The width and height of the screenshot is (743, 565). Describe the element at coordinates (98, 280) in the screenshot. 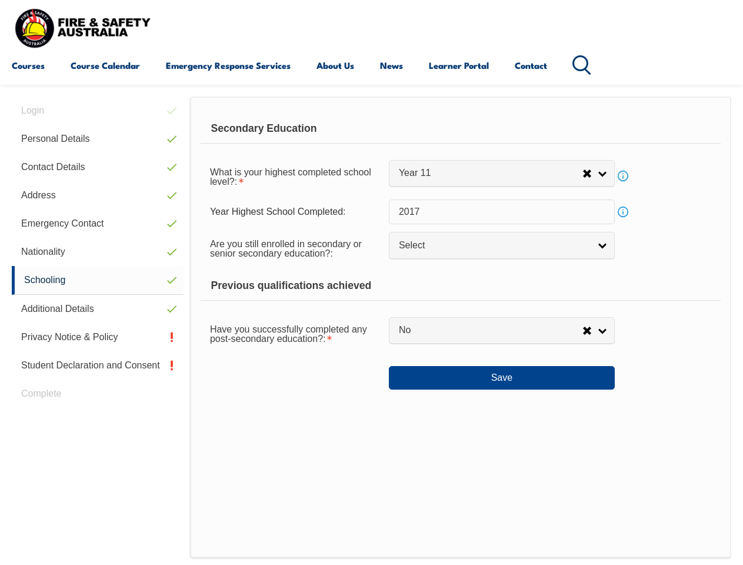

I see `a: Schooling` at that location.